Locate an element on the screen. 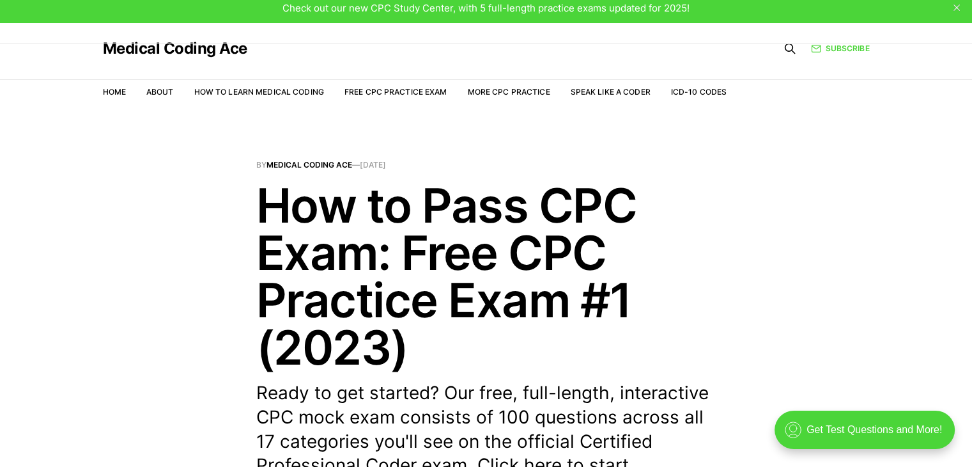 The height and width of the screenshot is (467, 972). a: ICD-10 Codes is located at coordinates (698, 91).